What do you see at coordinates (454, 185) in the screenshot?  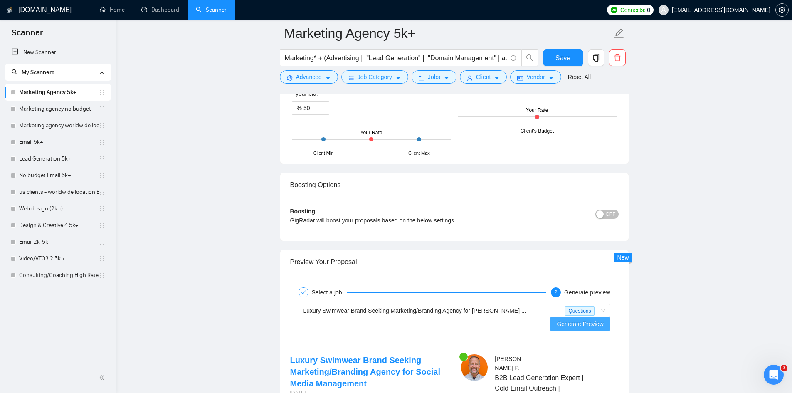 I see `div: Boosting Options` at bounding box center [454, 185].